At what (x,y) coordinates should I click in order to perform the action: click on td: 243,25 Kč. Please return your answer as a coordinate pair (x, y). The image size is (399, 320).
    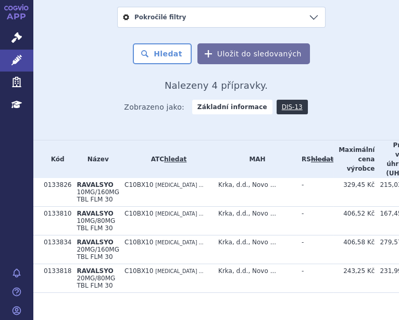
    Looking at the image, I should click on (354, 277).